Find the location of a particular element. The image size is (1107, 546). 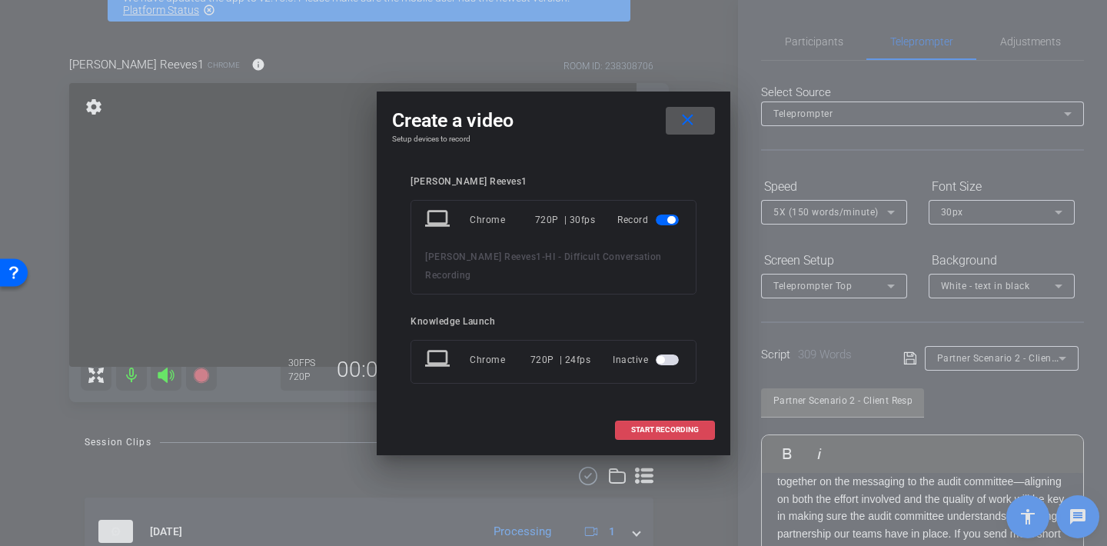

div: Record is located at coordinates (649, 220).